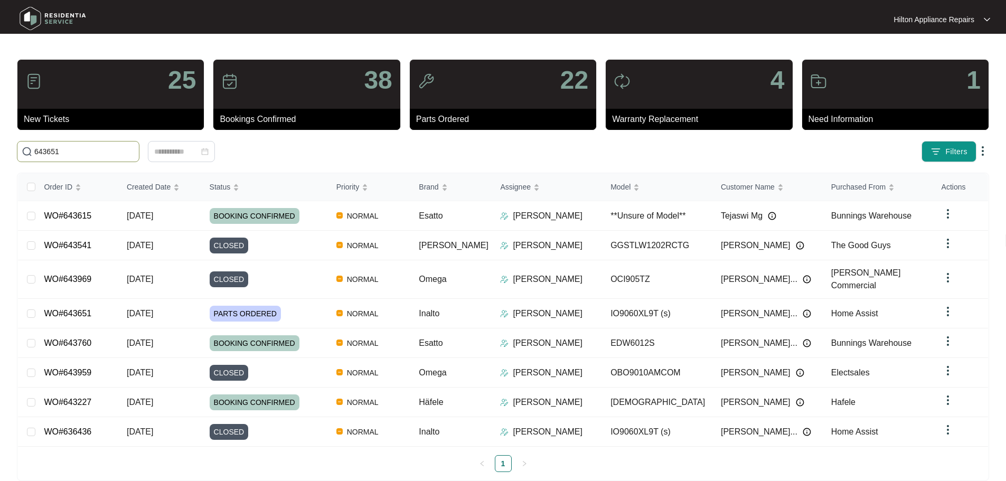 The height and width of the screenshot is (481, 1006). Describe the element at coordinates (855, 432) in the screenshot. I see `span: Home Assist` at that location.